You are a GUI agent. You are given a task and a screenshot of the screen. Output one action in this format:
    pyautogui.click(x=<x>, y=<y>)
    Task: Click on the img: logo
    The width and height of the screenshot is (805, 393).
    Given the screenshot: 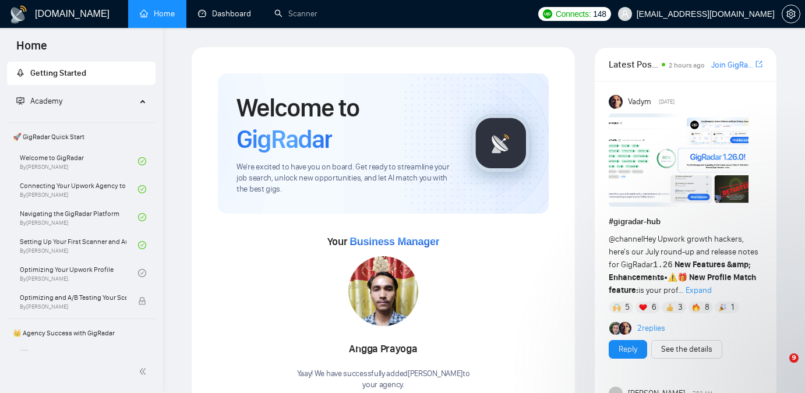 What is the action you would take?
    pyautogui.click(x=19, y=15)
    